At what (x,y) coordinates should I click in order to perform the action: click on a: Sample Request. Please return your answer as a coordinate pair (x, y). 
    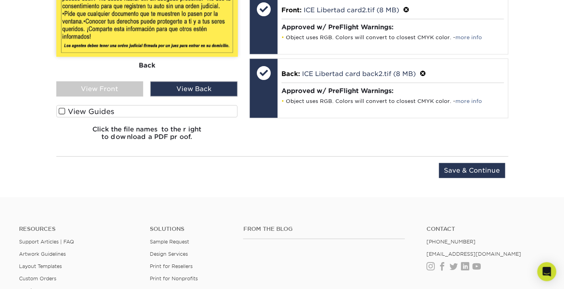
    Looking at the image, I should click on (169, 242).